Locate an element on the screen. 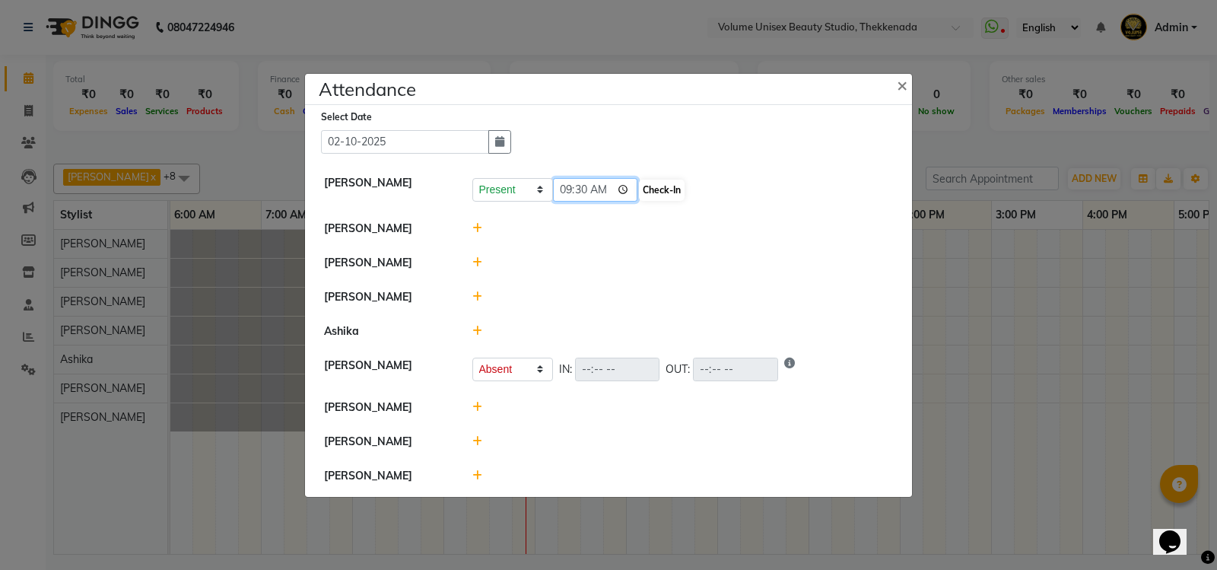 The width and height of the screenshot is (1217, 570). i: Show reason is located at coordinates (790, 369).